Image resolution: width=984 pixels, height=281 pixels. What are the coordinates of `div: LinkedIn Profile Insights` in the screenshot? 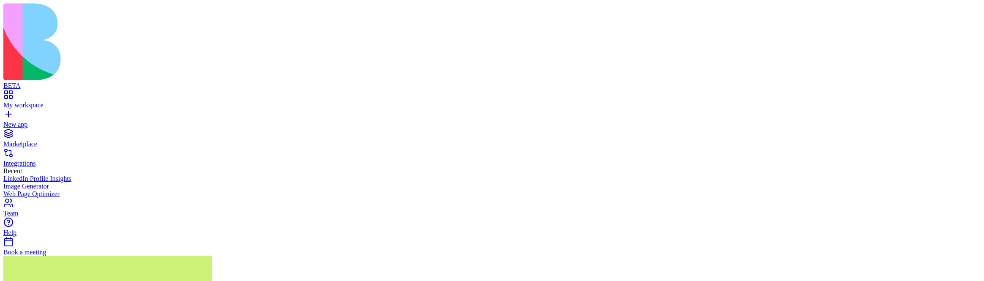 It's located at (492, 179).